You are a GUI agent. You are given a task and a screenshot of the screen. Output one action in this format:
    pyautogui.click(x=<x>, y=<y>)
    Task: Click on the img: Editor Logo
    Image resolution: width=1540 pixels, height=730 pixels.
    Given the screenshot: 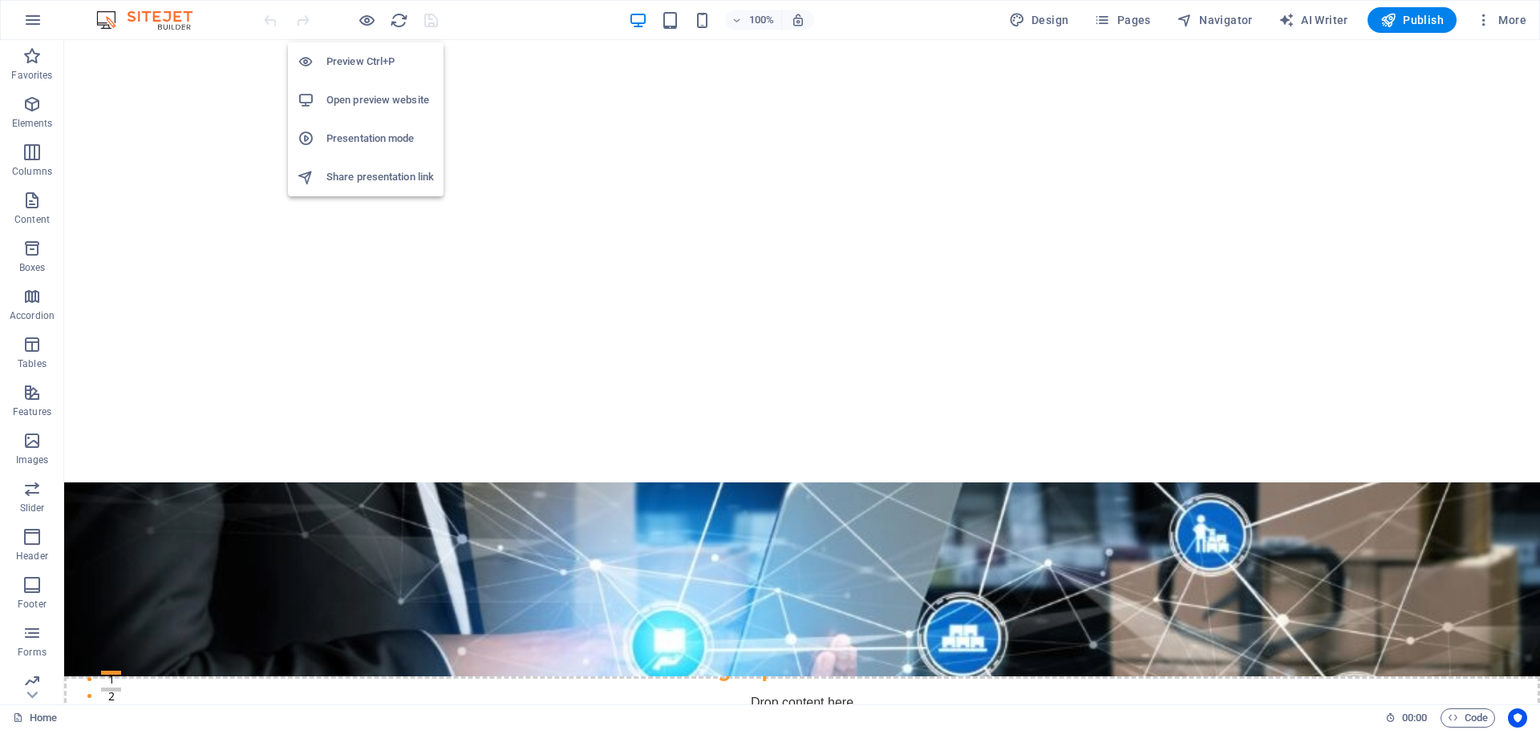 What is the action you would take?
    pyautogui.click(x=152, y=20)
    